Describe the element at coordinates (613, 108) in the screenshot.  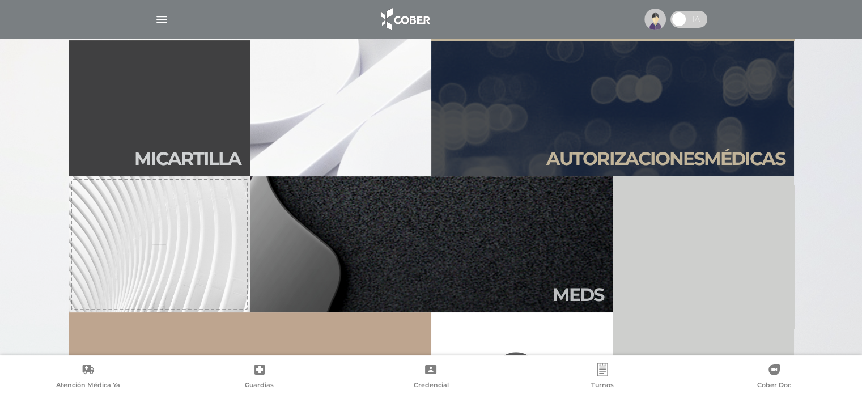
I see `a: Autorizacionesmédicas` at that location.